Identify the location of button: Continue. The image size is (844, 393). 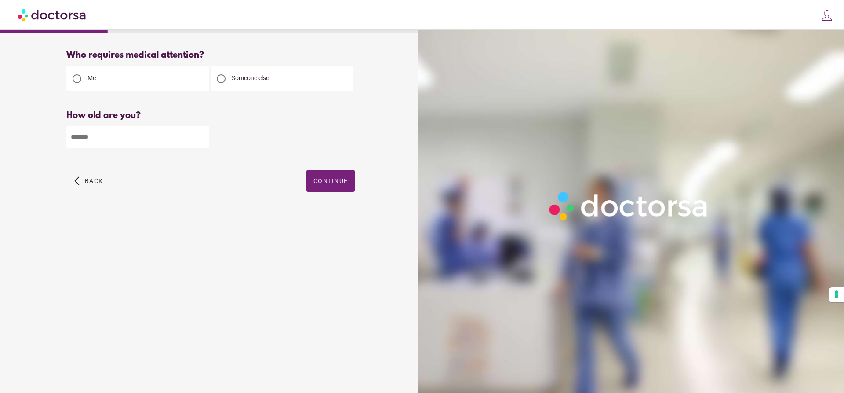
(331, 181).